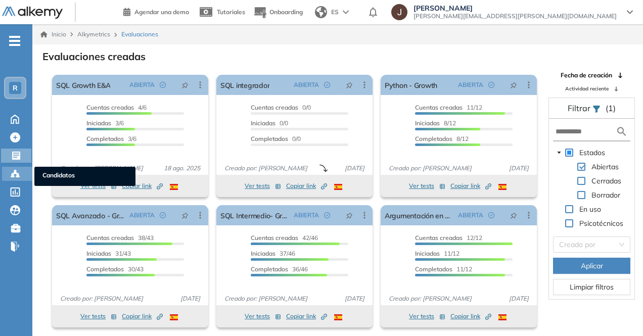 The image size is (643, 336). Describe the element at coordinates (94, 57) in the screenshot. I see `h3: Evaluaciones creadas` at that location.